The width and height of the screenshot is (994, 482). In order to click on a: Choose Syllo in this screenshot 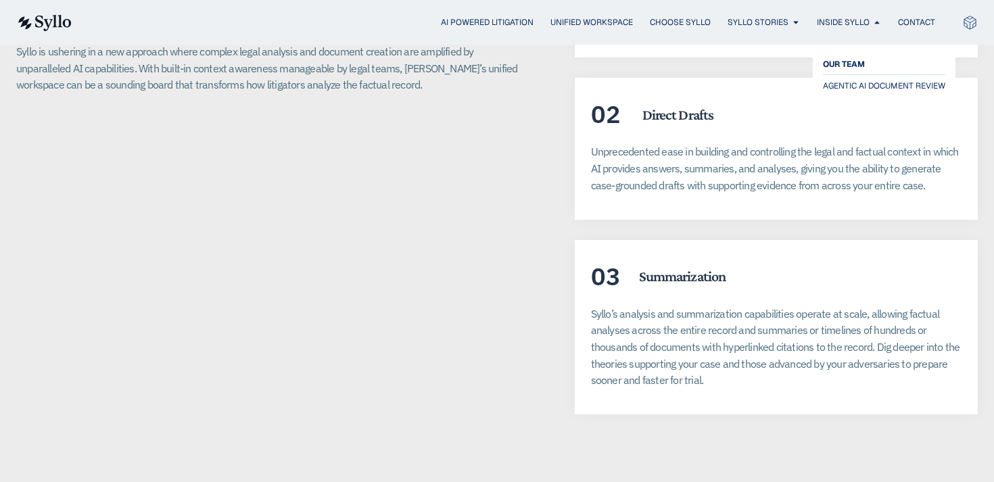, I will do `click(680, 22)`.